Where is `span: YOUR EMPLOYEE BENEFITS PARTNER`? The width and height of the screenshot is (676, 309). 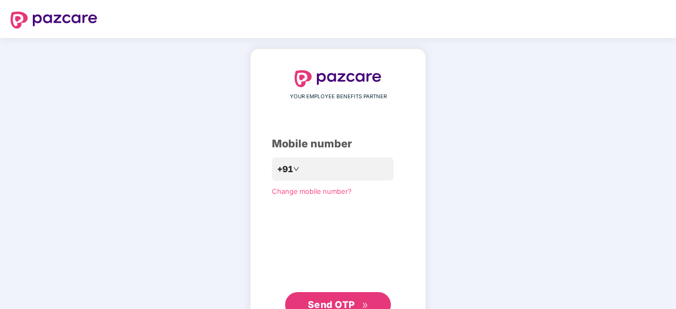 span: YOUR EMPLOYEE BENEFITS PARTNER is located at coordinates (338, 97).